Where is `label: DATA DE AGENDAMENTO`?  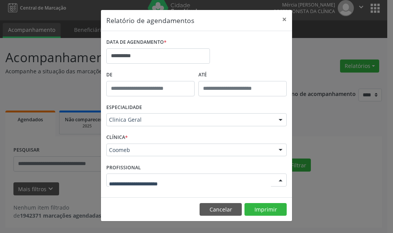
label: DATA DE AGENDAMENTO is located at coordinates (136, 42).